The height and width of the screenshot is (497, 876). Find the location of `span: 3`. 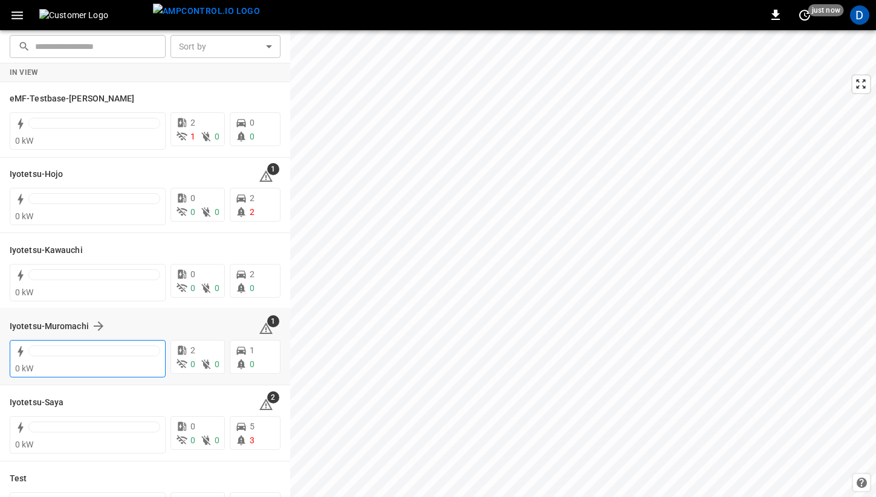

span: 3 is located at coordinates (252, 441).